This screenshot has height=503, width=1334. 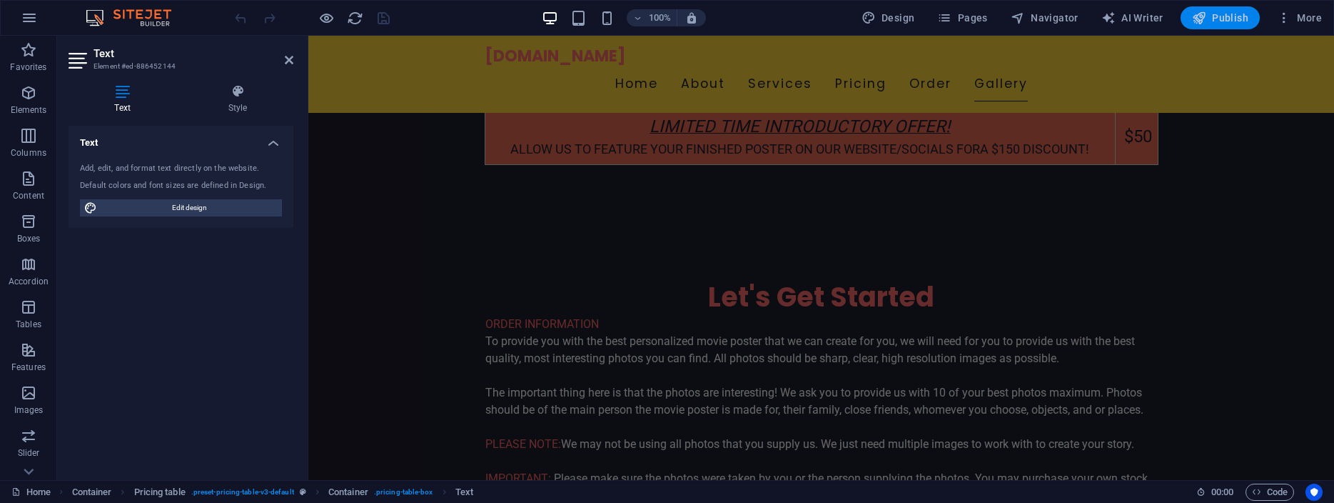 What do you see at coordinates (1220, 18) in the screenshot?
I see `span: Publish` at bounding box center [1220, 18].